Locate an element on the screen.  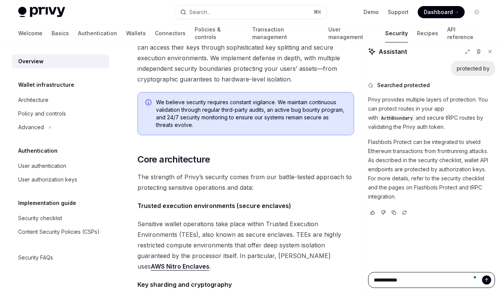
a: Content Security Policies (CSPs) is located at coordinates (61, 232).